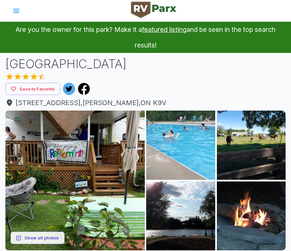 The height and width of the screenshot is (251, 291). What do you see at coordinates (146, 37) in the screenshot?
I see `p: Are you the owner for this park? Make it a and be seen in the top search results!` at bounding box center [146, 37].